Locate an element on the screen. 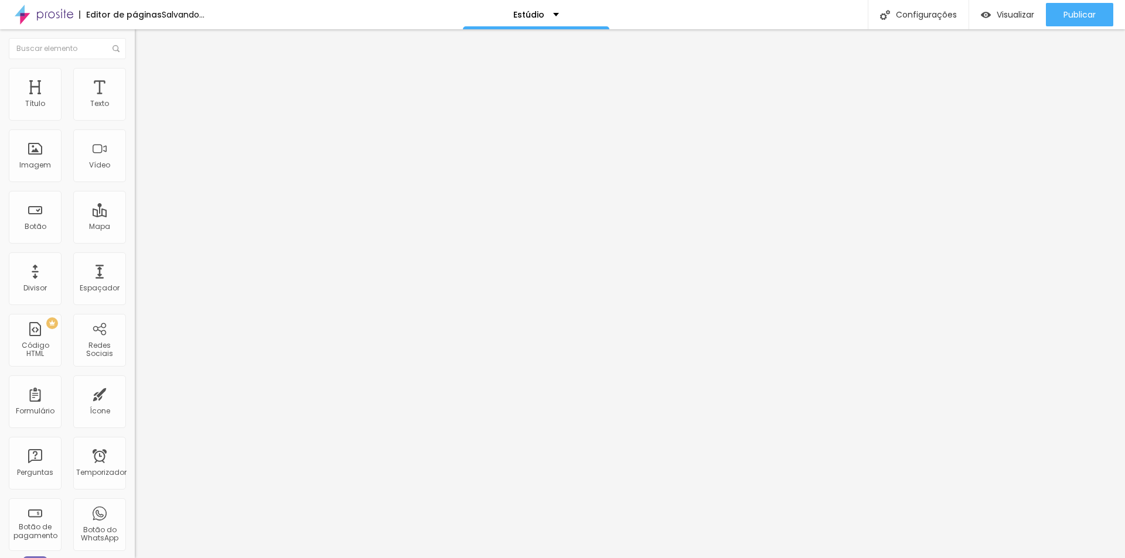  font: Divisor is located at coordinates (35, 288).